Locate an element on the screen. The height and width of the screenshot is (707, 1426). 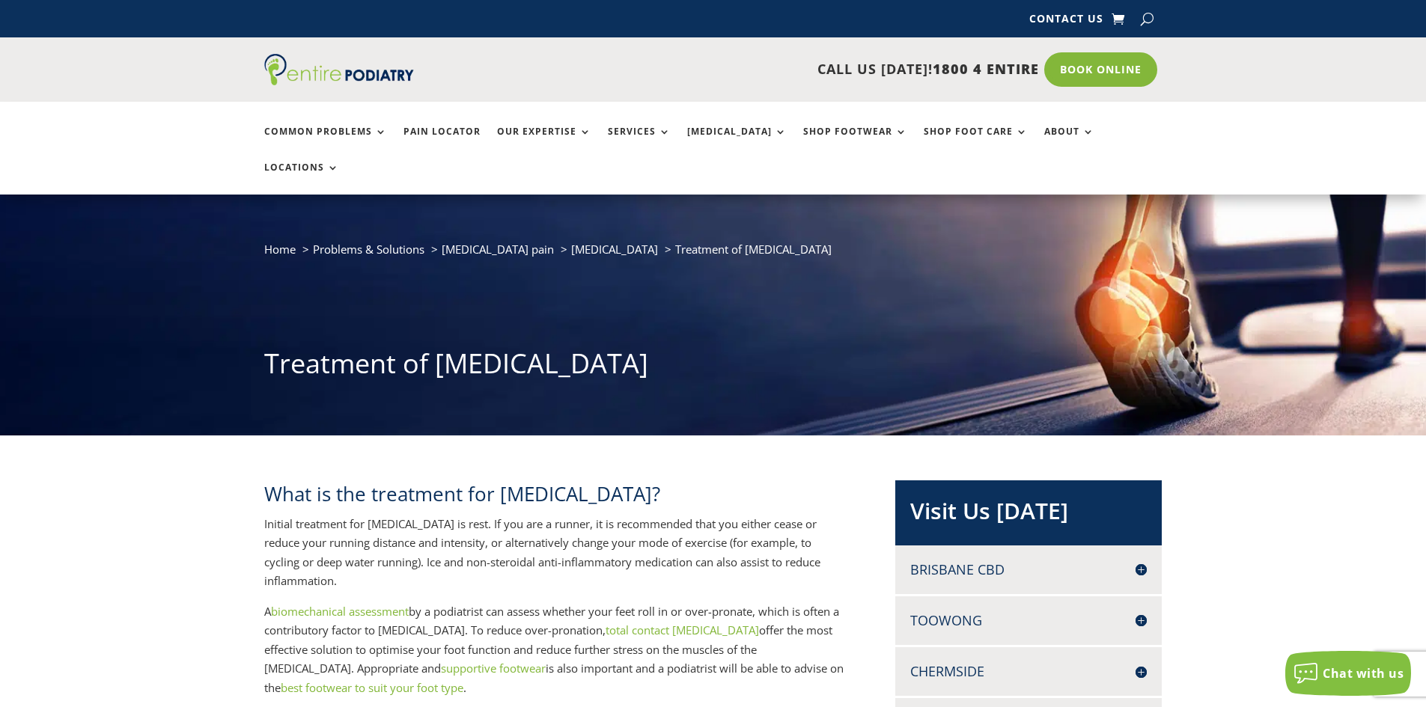
a: Common Problems is located at coordinates (326, 142).